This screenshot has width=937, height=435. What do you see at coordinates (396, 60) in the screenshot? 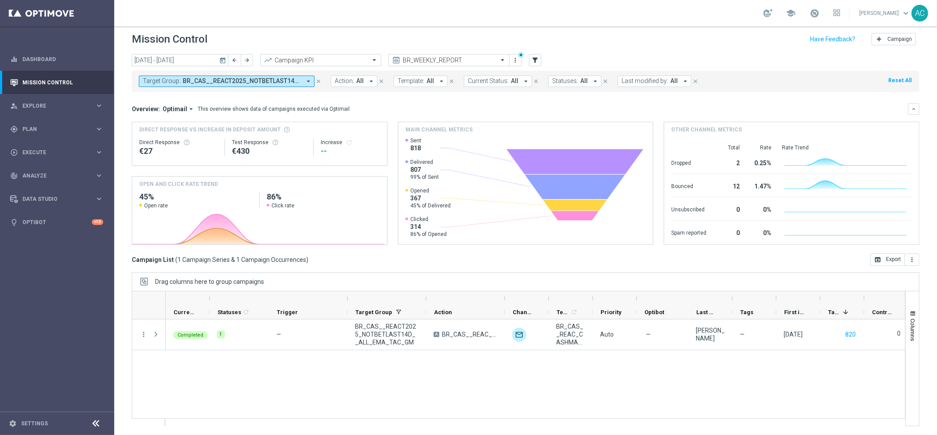
I see `i: preview` at bounding box center [396, 60].